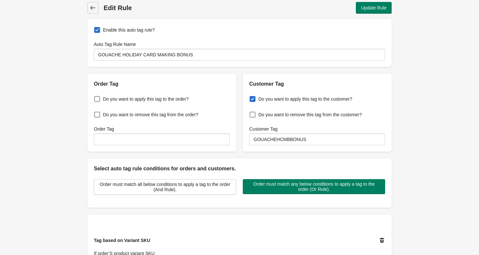  I want to click on h2: Select auto tag rule conditions for orders and customers., so click(239, 169).